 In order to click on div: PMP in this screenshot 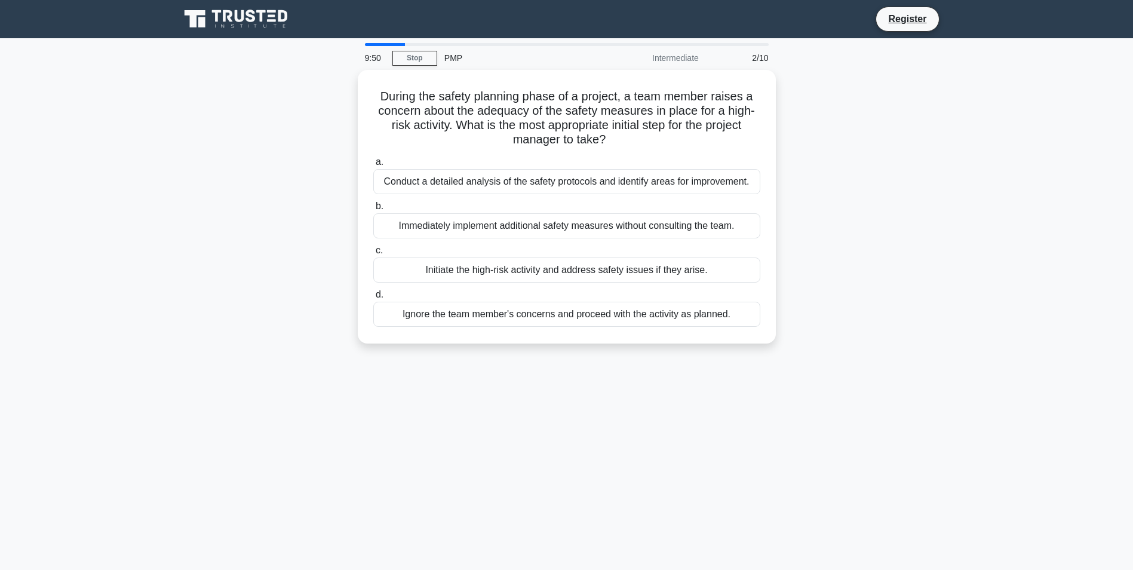, I will do `click(519, 58)`.